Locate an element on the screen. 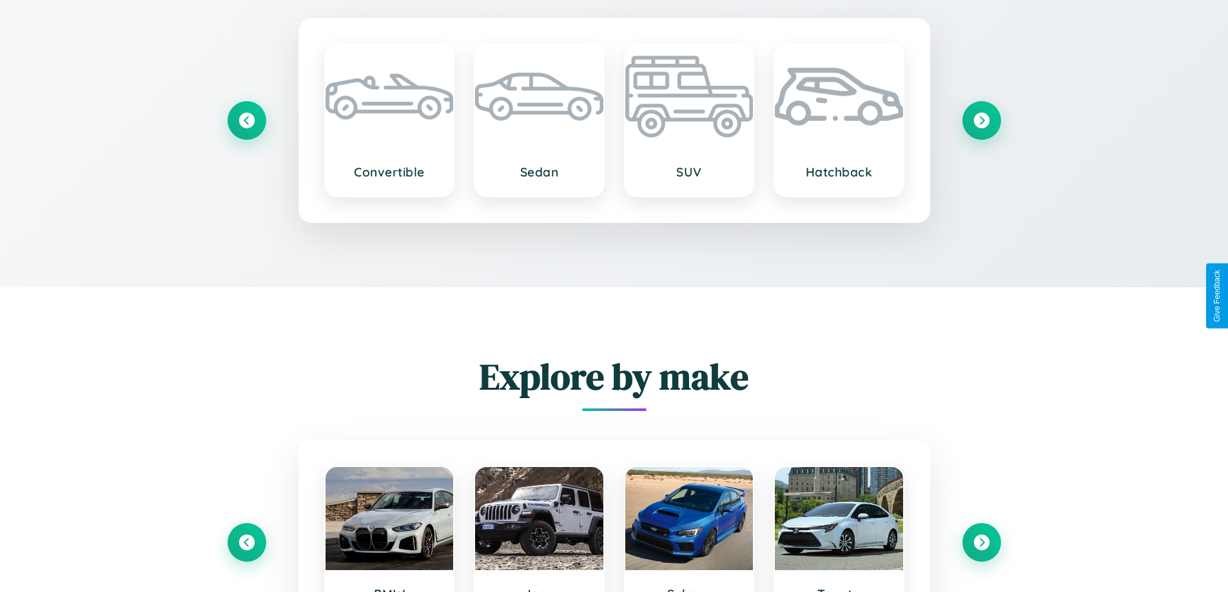 The image size is (1228, 592). h3: Hatchback is located at coordinates (839, 172).